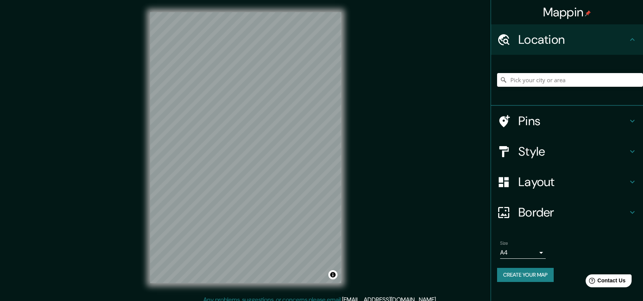 The height and width of the screenshot is (301, 643). Describe the element at coordinates (570, 80) in the screenshot. I see `input: Pick your city or area` at that location.